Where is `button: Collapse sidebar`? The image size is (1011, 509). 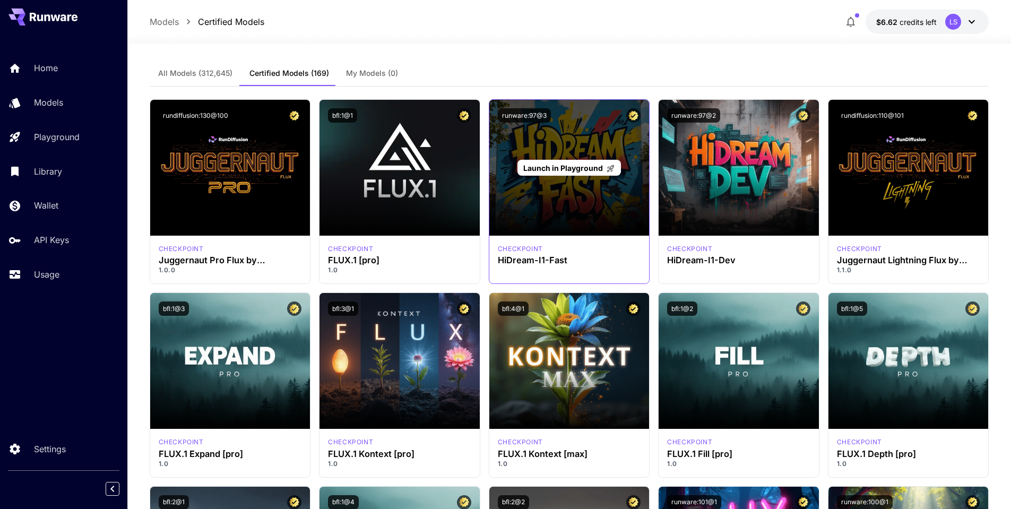 button: Collapse sidebar is located at coordinates (113, 489).